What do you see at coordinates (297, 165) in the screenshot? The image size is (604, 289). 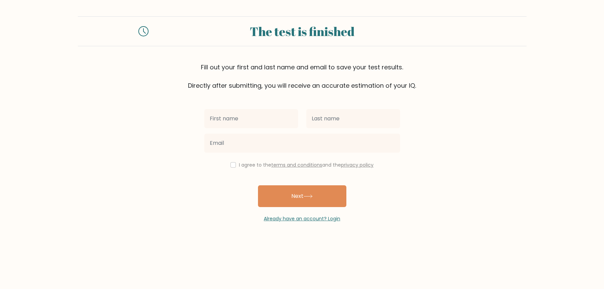 I see `a: terms and conditions` at bounding box center [297, 165].